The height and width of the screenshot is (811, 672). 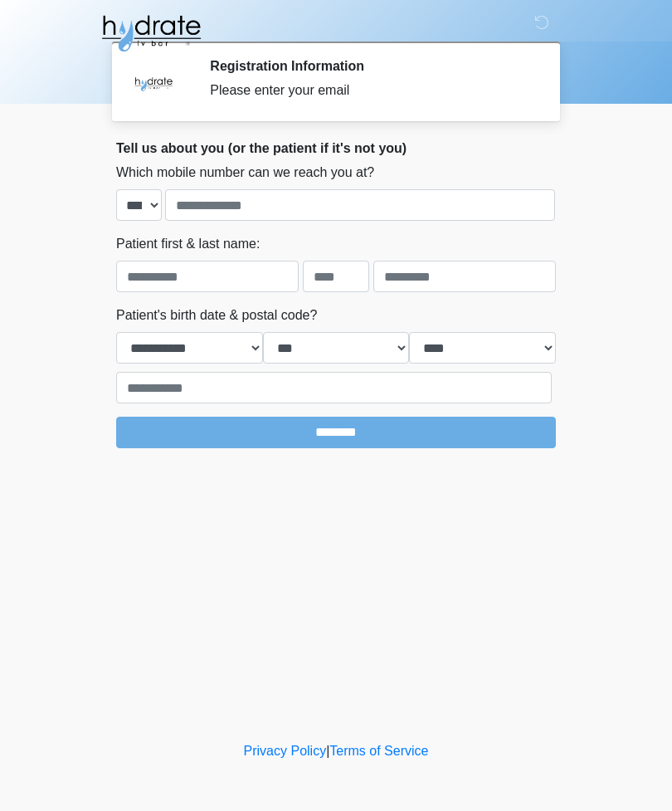 What do you see at coordinates (187, 244) in the screenshot?
I see `label: Patient first & last name:` at bounding box center [187, 244].